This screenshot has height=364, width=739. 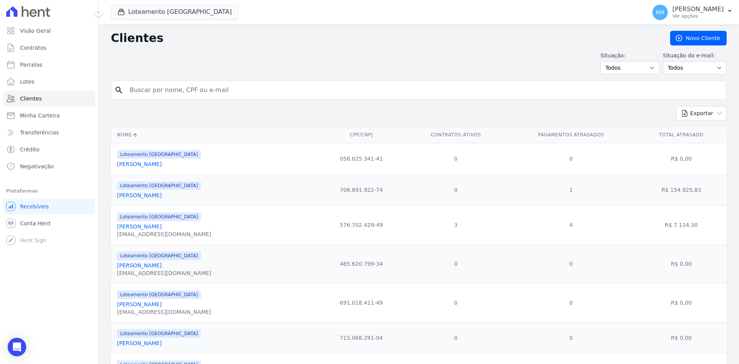 What do you see at coordinates (361, 189) in the screenshot?
I see `td: 706.891.922-74` at bounding box center [361, 189].